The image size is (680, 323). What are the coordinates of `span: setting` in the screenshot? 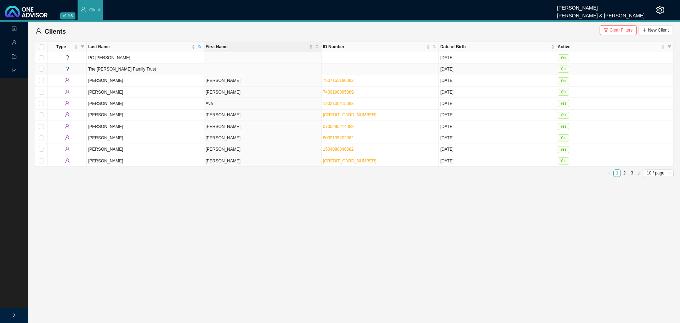 It's located at (660, 10).